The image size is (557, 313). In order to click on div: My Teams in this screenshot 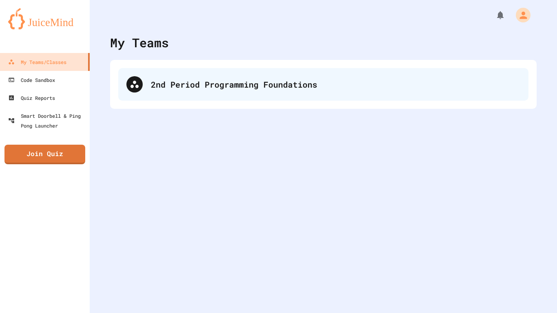, I will do `click(139, 42)`.